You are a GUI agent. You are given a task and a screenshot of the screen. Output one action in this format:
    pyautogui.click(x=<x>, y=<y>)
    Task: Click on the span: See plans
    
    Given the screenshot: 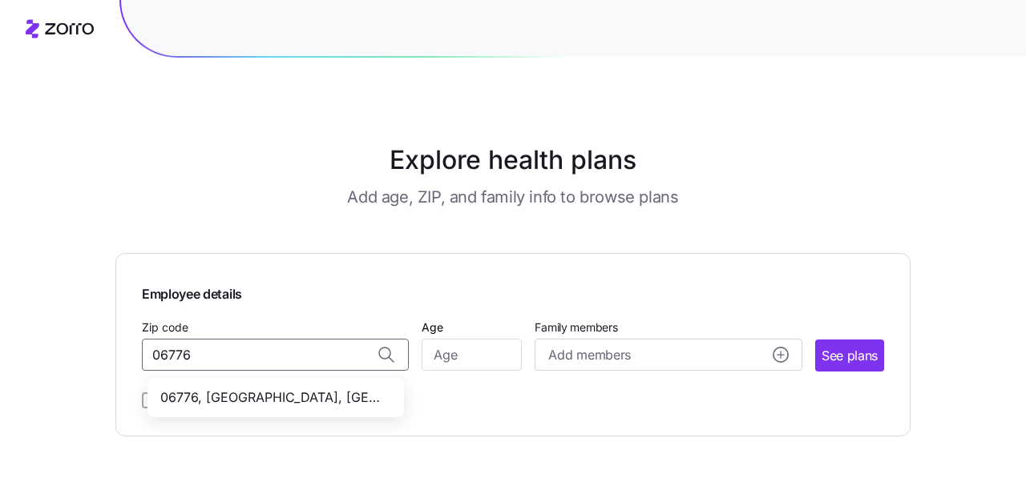 What is the action you would take?
    pyautogui.click(x=849, y=356)
    